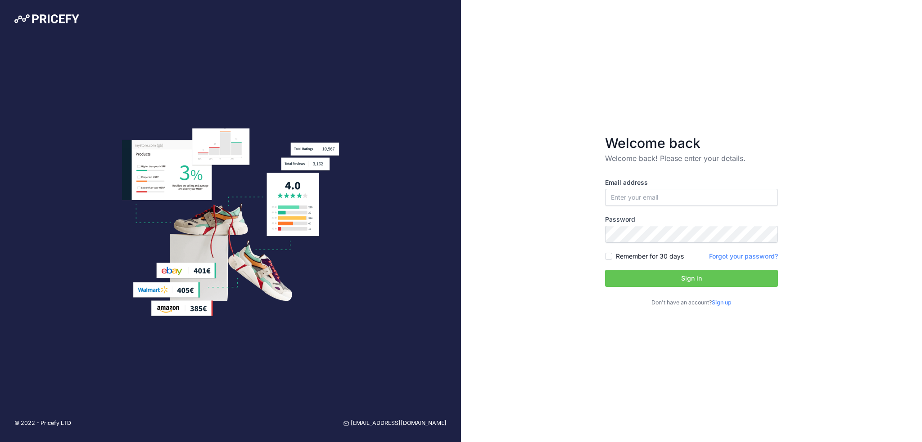 The width and height of the screenshot is (922, 442). Describe the element at coordinates (43, 424) in the screenshot. I see `p: © 2022 - Pricefy LTD` at that location.